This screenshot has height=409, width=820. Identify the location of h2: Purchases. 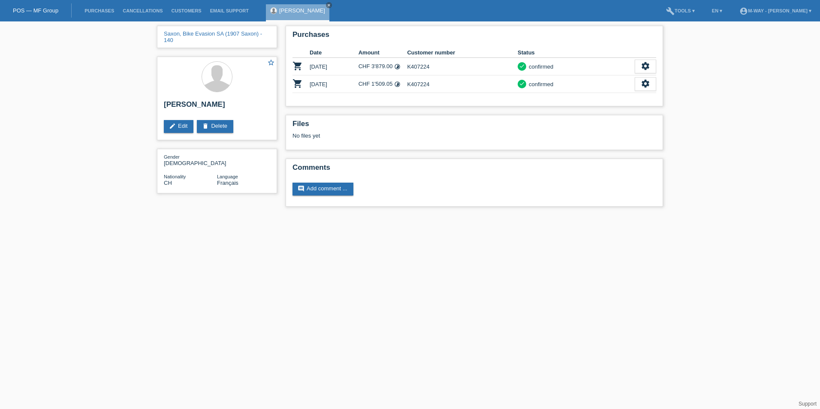
(474, 37).